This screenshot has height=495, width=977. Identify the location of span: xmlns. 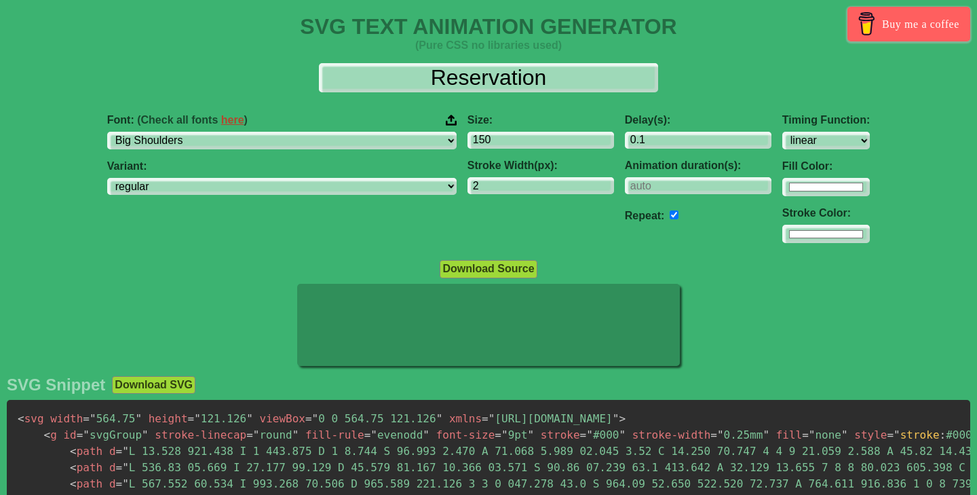
(465, 418).